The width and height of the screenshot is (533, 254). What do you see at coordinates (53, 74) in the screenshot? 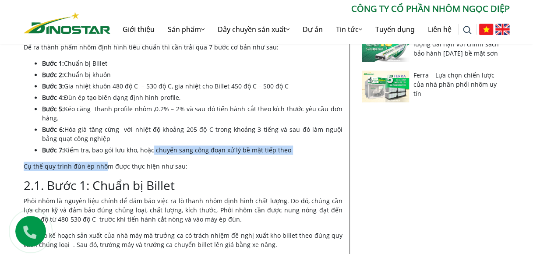
I see `strong: Bước 2:` at bounding box center [53, 74].